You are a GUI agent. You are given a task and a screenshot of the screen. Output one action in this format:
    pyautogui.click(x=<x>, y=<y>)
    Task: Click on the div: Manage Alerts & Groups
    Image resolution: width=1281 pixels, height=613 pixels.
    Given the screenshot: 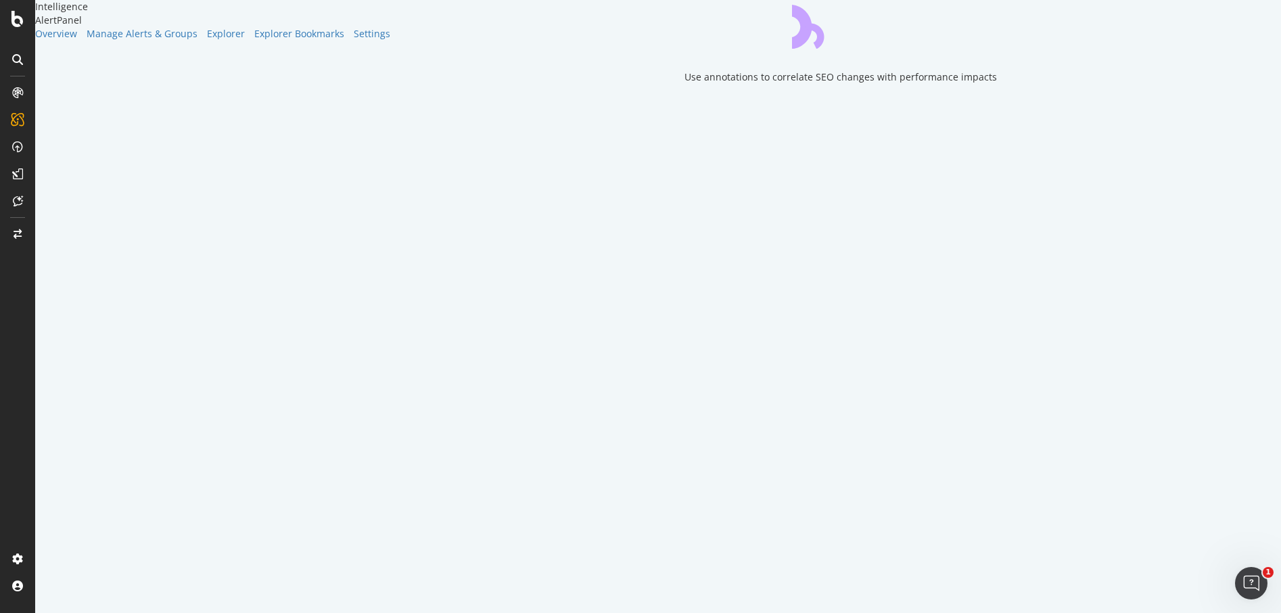 What is the action you would take?
    pyautogui.click(x=142, y=34)
    